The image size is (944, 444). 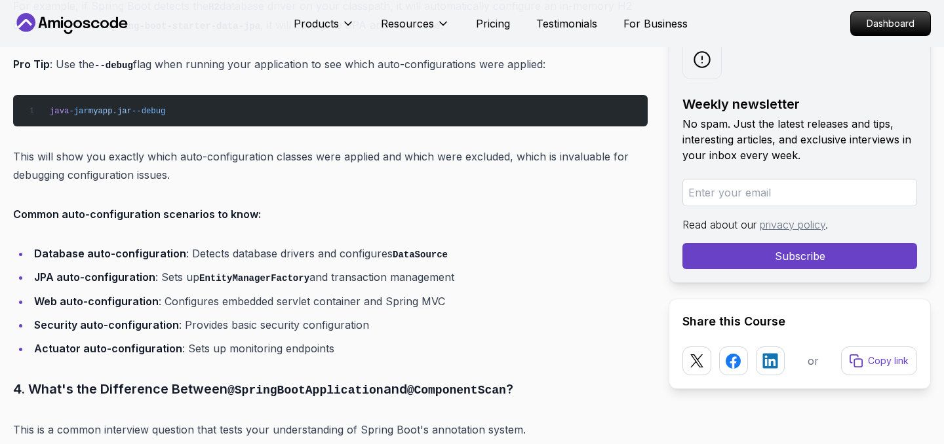 I want to click on strong: Database auto-configuration, so click(x=110, y=254).